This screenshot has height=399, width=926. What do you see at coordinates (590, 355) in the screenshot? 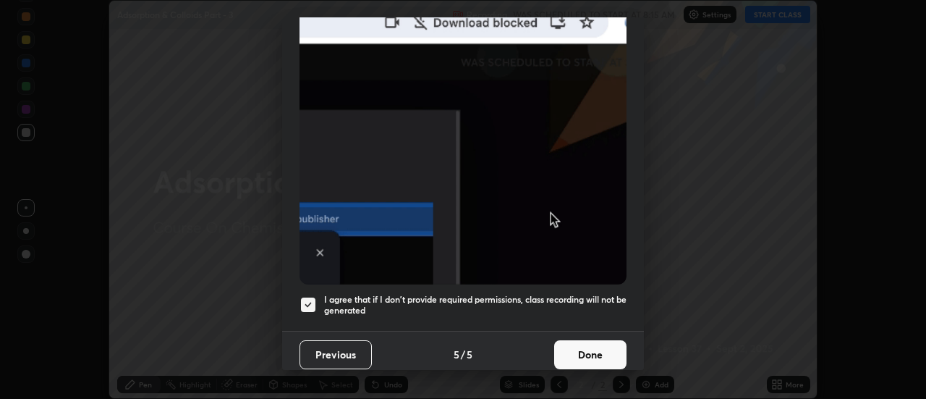
I see `button: Done` at bounding box center [590, 355].